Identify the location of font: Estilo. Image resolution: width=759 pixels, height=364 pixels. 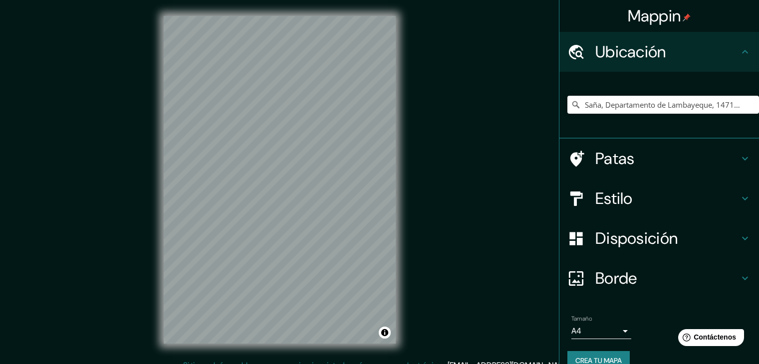
(614, 199).